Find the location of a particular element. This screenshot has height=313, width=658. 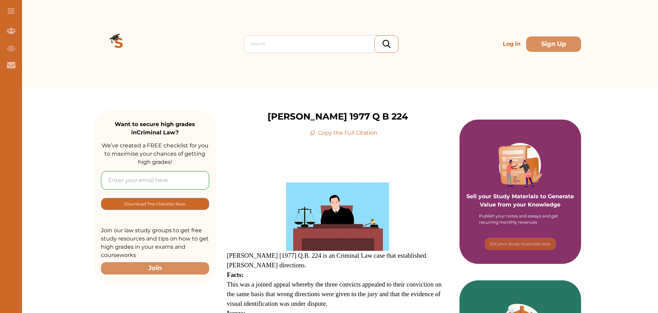

input: Enter your email here is located at coordinates (155, 180).